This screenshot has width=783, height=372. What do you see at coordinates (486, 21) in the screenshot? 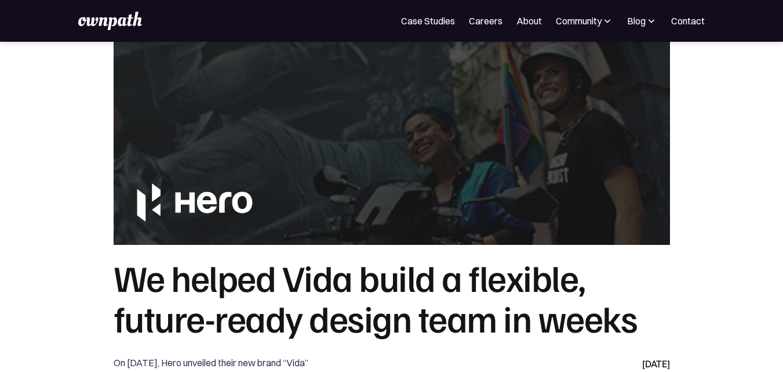
I see `a: Careers` at bounding box center [486, 21].